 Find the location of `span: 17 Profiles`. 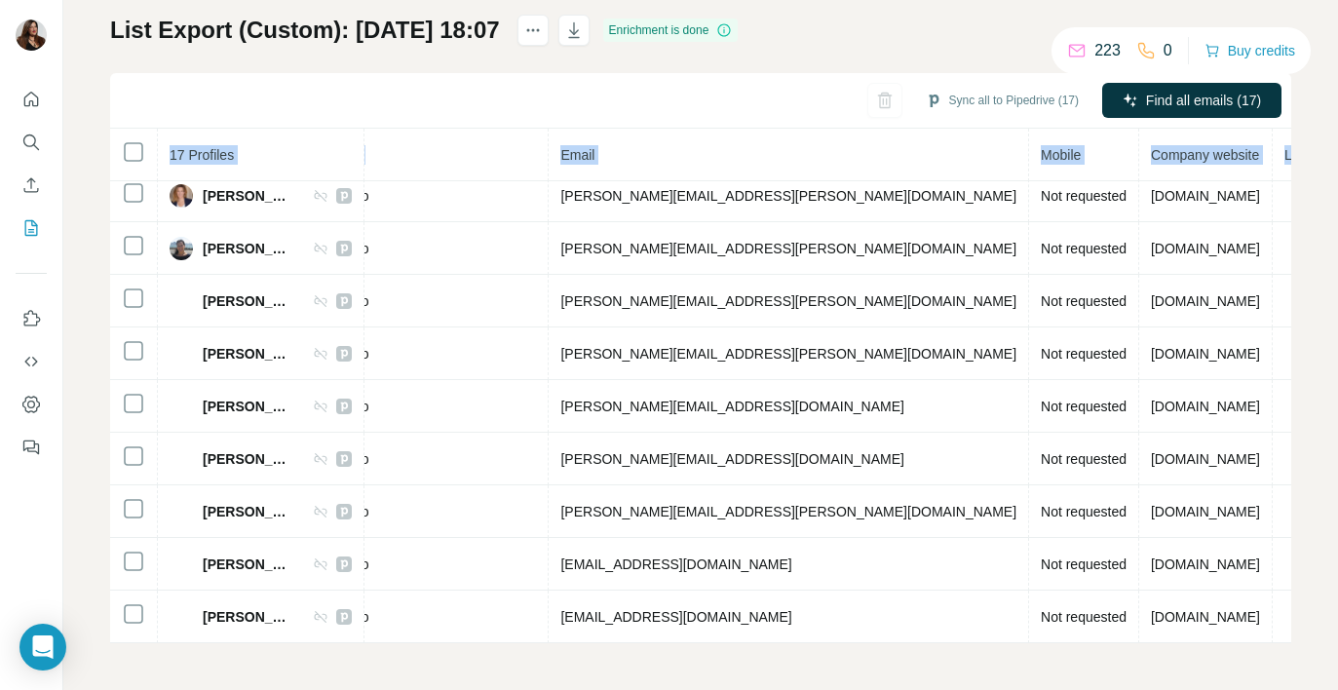

span: 17 Profiles is located at coordinates (202, 155).